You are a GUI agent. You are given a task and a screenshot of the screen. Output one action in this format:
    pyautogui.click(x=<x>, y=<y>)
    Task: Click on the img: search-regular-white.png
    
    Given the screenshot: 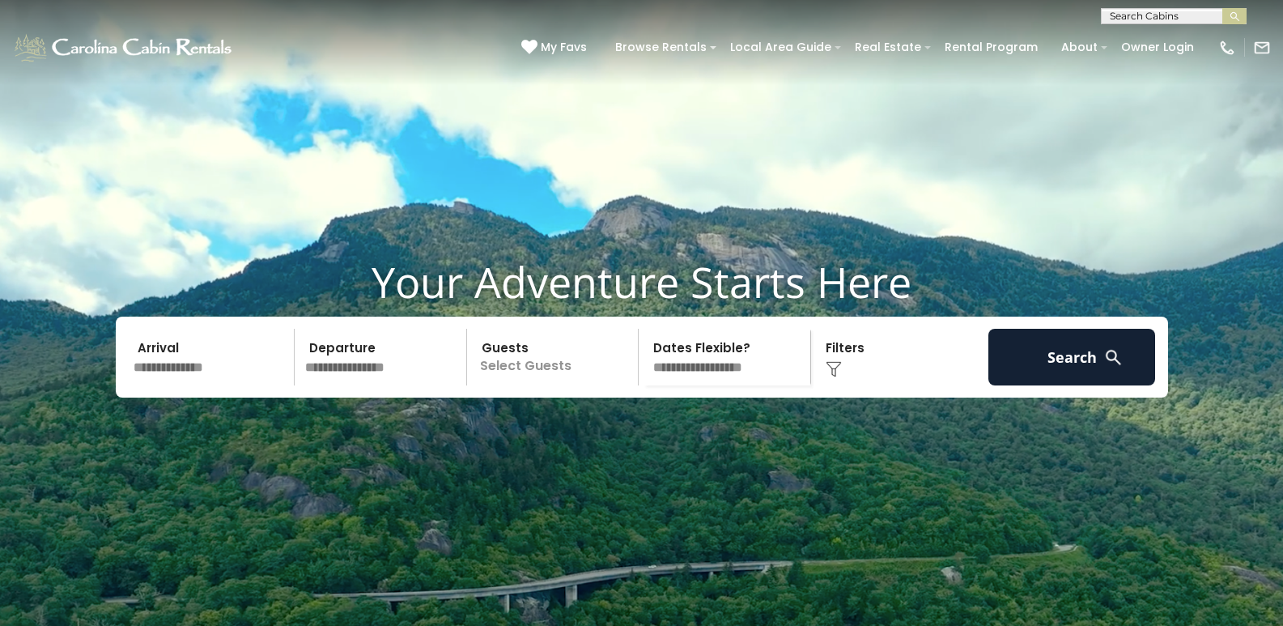 What is the action you would take?
    pyautogui.click(x=1113, y=357)
    